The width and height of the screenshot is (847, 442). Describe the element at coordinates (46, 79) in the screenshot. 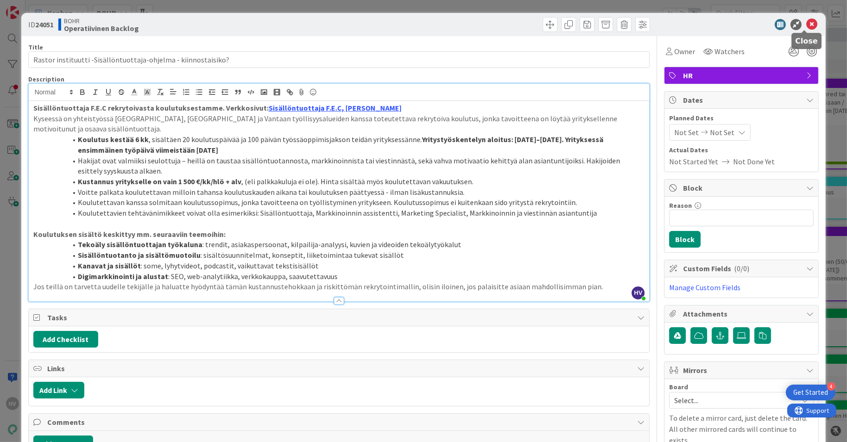

I see `span: Description` at that location.